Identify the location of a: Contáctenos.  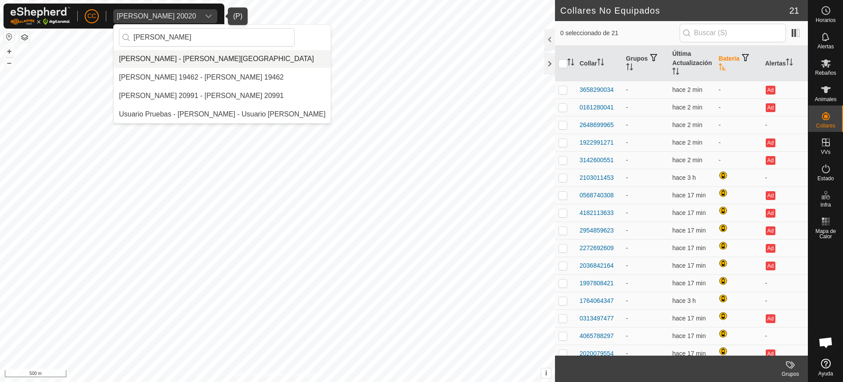
(308, 374).